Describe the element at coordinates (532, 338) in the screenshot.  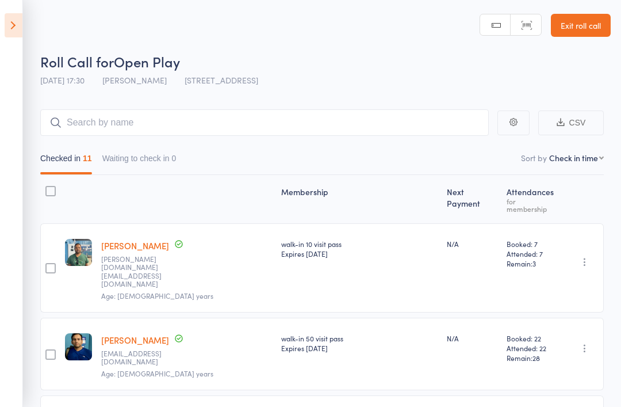
I see `span: Booked: 22` at that location.